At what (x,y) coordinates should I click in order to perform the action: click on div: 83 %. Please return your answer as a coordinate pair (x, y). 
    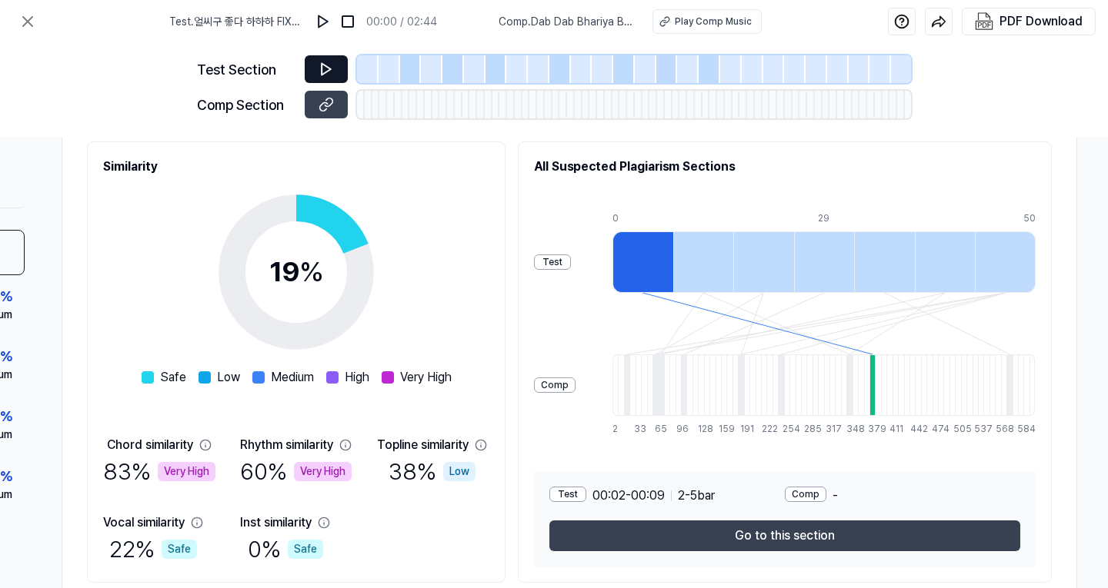
    Looking at the image, I should click on (159, 472).